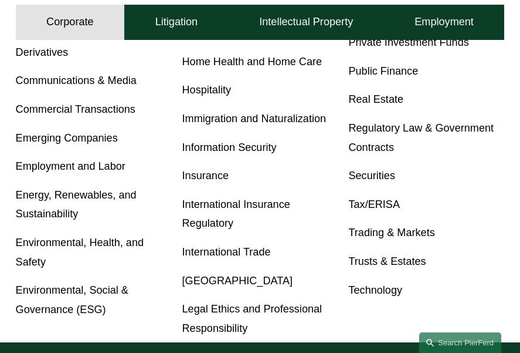 This screenshot has width=520, height=353. What do you see at coordinates (391, 232) in the screenshot?
I see `a: Trading & Markets` at bounding box center [391, 232].